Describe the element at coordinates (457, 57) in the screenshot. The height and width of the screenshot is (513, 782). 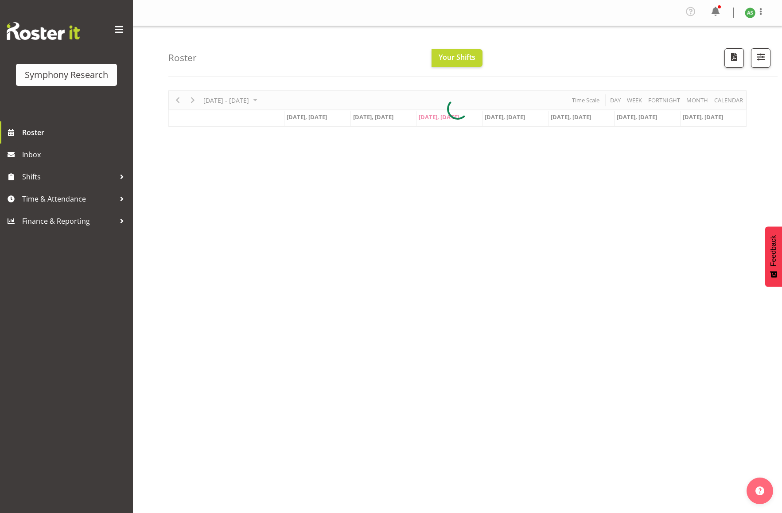
I see `span: Your Shifts` at that location.